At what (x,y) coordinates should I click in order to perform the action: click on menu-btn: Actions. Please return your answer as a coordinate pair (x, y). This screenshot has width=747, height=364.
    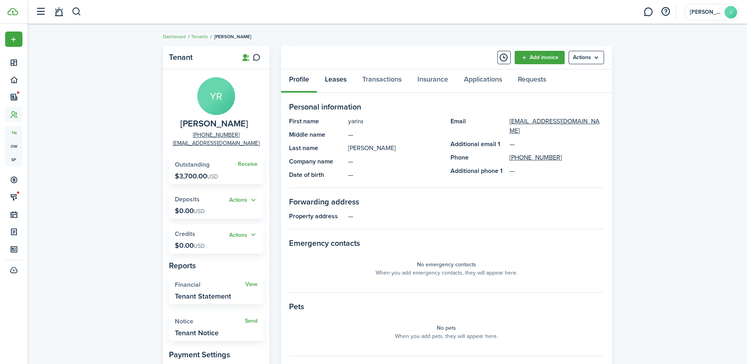
    Looking at the image, I should click on (586, 57).